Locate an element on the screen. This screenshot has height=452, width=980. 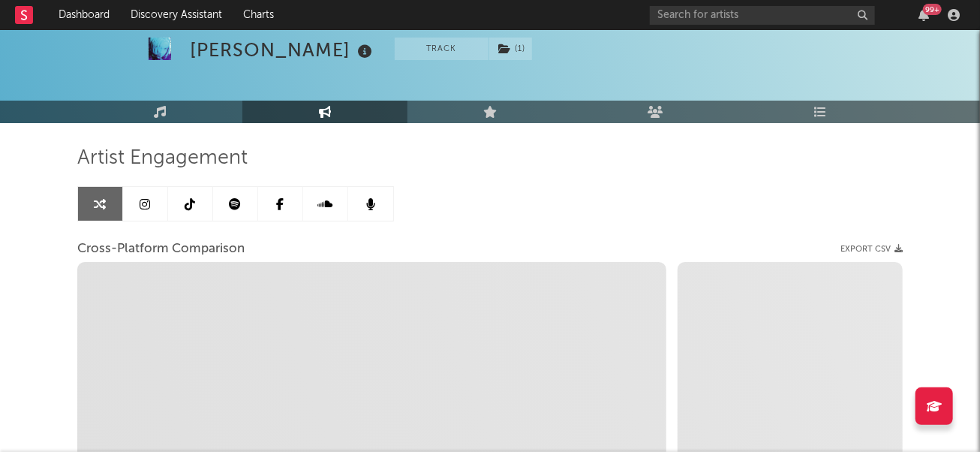
span: Artist Engagement is located at coordinates (162, 158).